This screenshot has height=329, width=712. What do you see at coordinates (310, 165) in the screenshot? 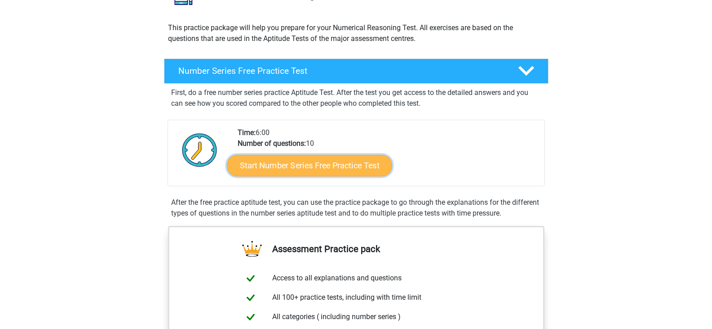
I see `a: Start Number Series Free Practice Test` at bounding box center [310, 165].